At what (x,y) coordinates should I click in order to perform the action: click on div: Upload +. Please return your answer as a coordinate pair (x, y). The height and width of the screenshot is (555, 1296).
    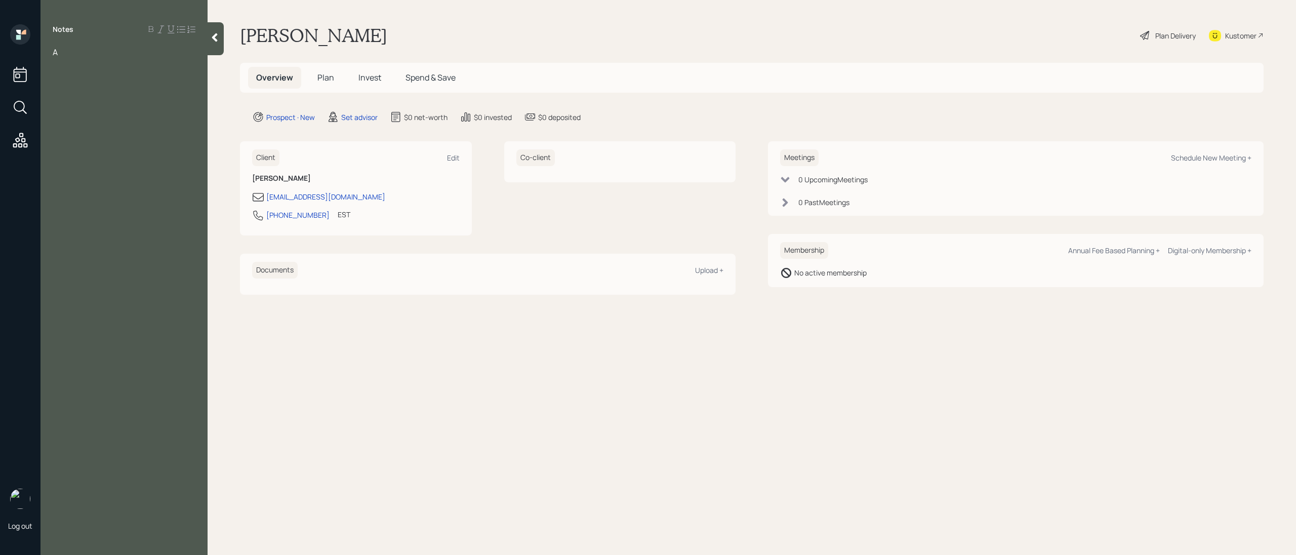
    Looking at the image, I should click on (709, 270).